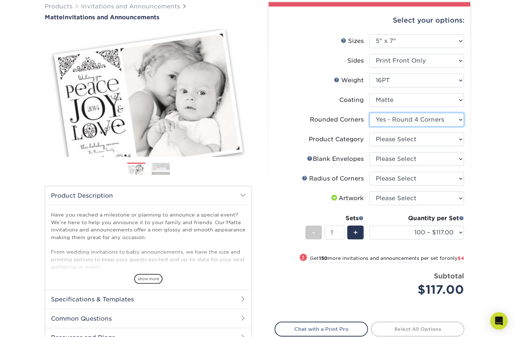 The width and height of the screenshot is (515, 337). Describe the element at coordinates (349, 80) in the screenshot. I see `div: Weight` at that location.